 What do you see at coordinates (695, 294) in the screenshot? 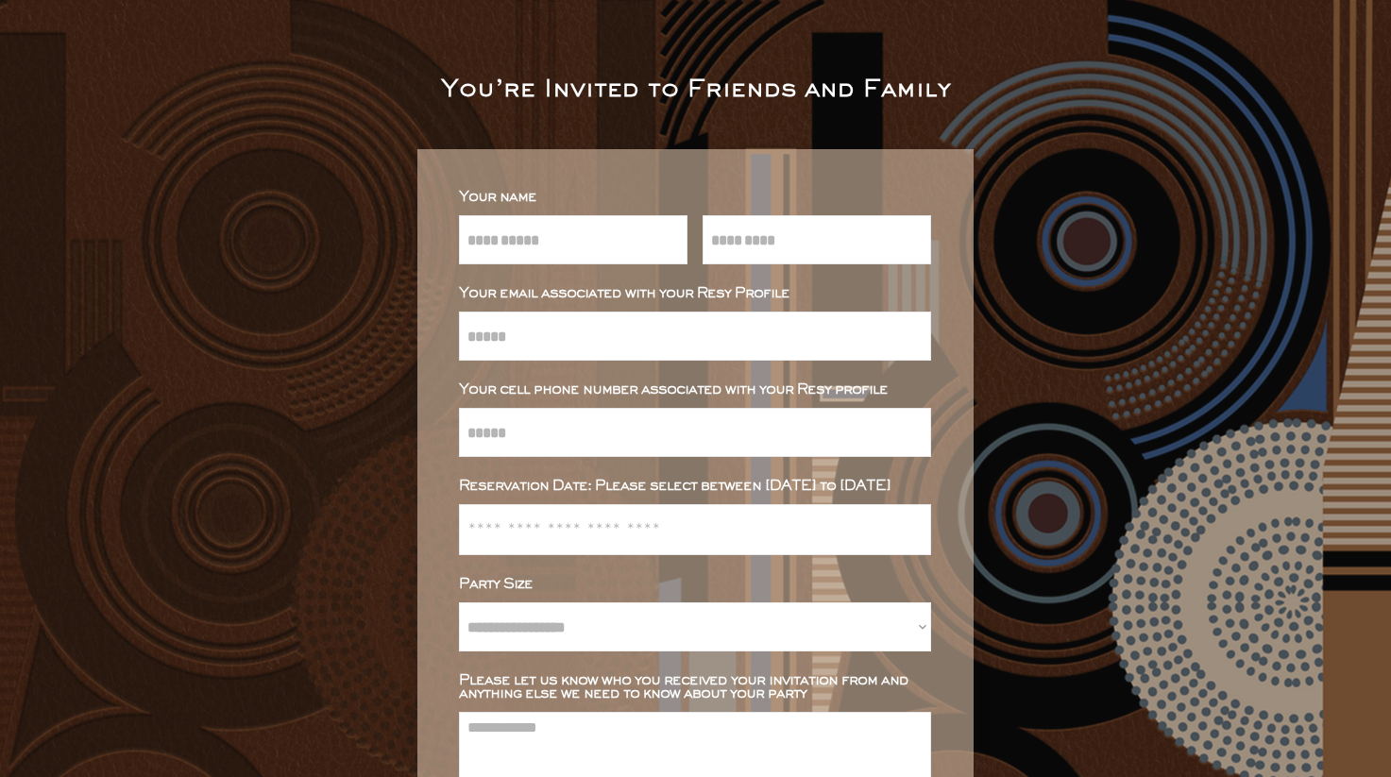
I see `div: Your email associated with your Resy Profile` at bounding box center [695, 294].